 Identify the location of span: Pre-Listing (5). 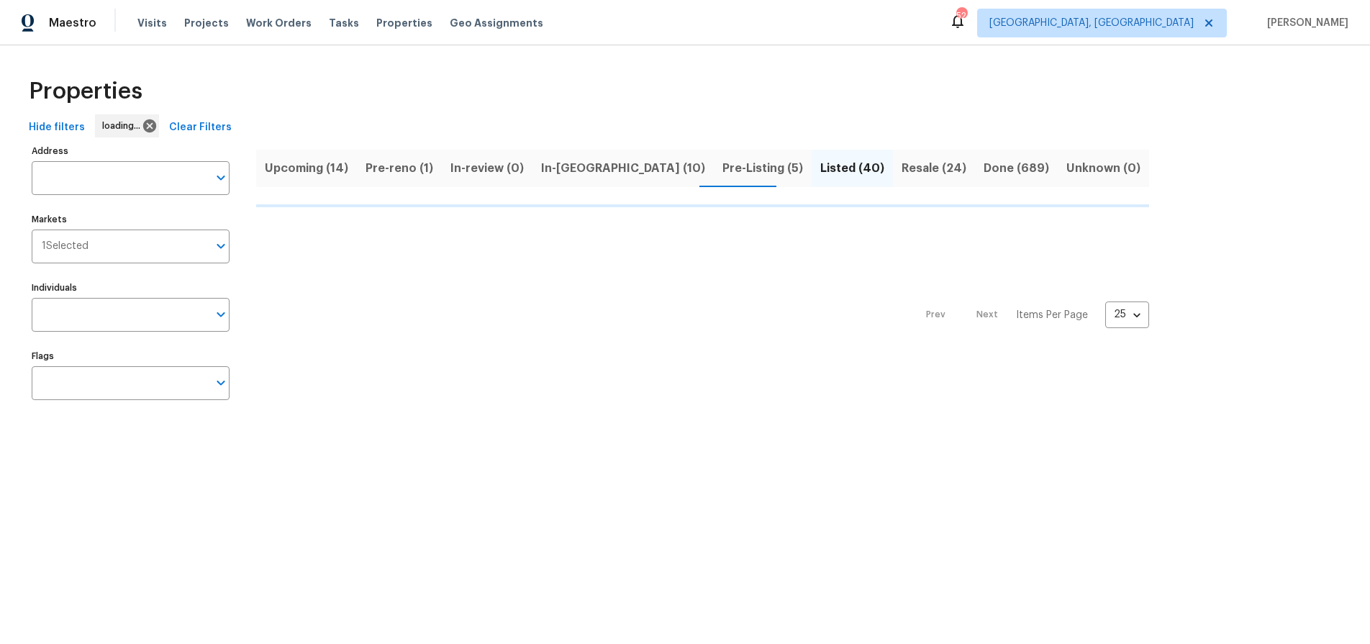
(763, 168).